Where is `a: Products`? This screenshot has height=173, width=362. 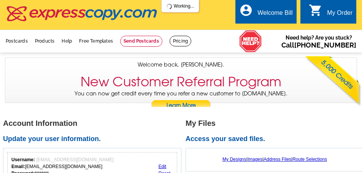 a: Products is located at coordinates (45, 41).